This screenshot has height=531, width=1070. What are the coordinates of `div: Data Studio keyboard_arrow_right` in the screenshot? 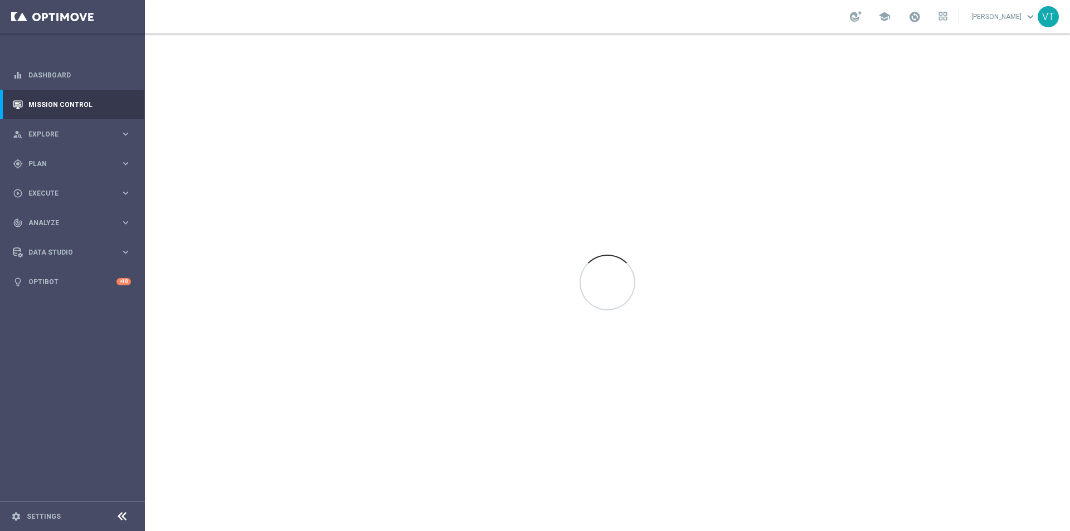 It's located at (72, 253).